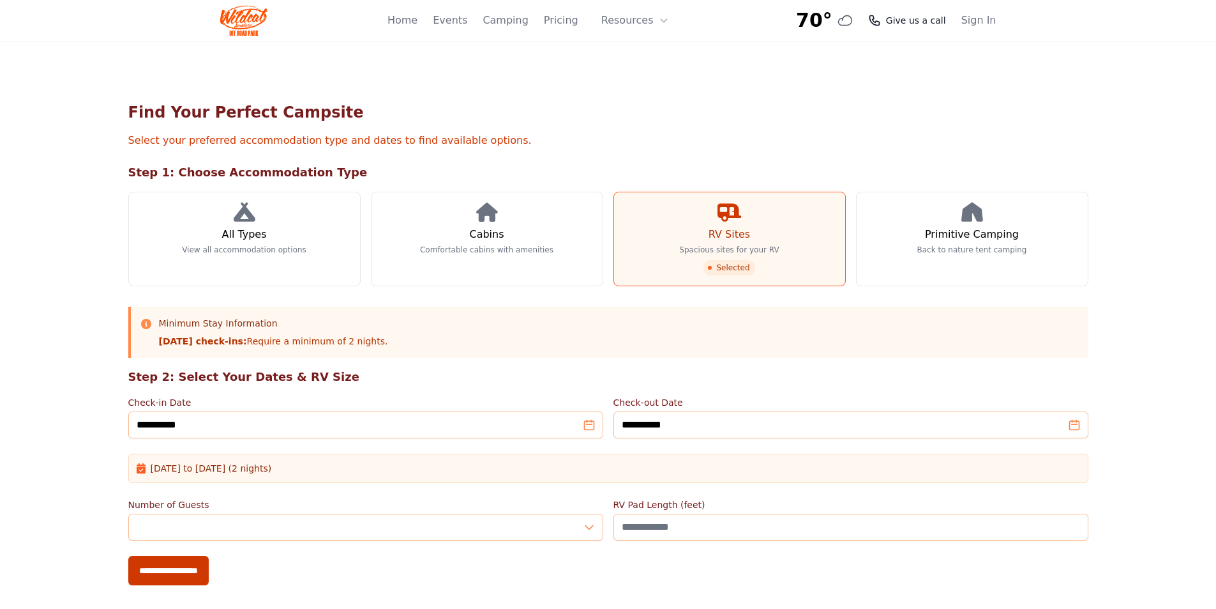 The height and width of the screenshot is (609, 1216). Describe the element at coordinates (245, 239) in the screenshot. I see `a: All Types View all accommodation options` at that location.